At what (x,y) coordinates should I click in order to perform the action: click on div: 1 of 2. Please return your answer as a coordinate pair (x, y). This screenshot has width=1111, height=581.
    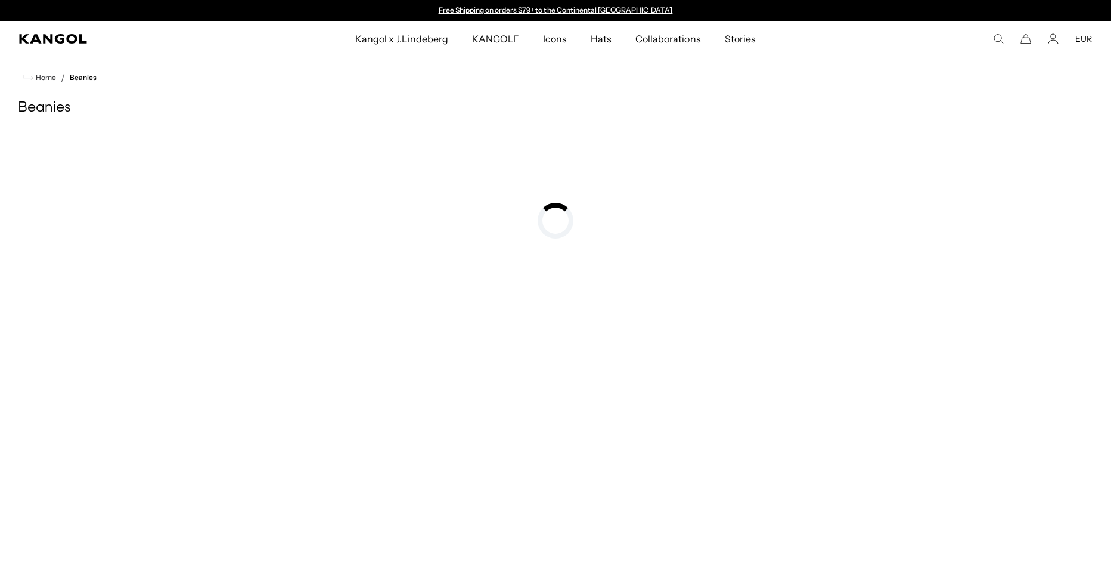
    Looking at the image, I should click on (556, 11).